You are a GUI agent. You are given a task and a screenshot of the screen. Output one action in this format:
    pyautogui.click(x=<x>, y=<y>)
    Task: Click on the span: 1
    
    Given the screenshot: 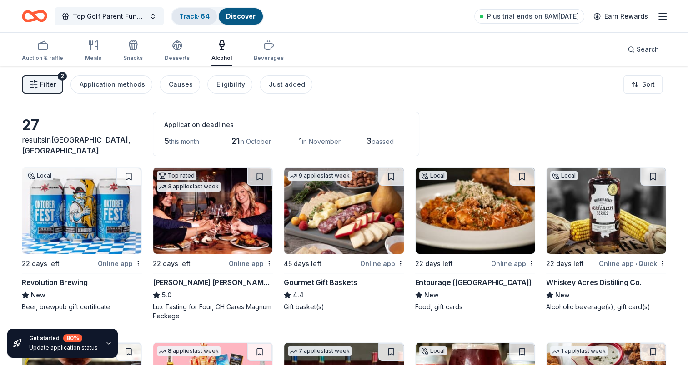 What is the action you would take?
    pyautogui.click(x=300, y=141)
    